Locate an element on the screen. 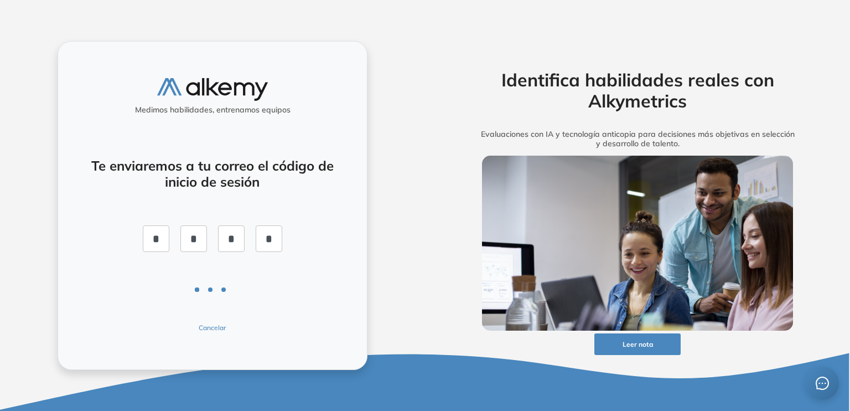 The image size is (850, 411). h5: Evaluaciones con IA y tecnología anticopia para decisiones más objetivas en selección y desarroll... is located at coordinates (638, 139).